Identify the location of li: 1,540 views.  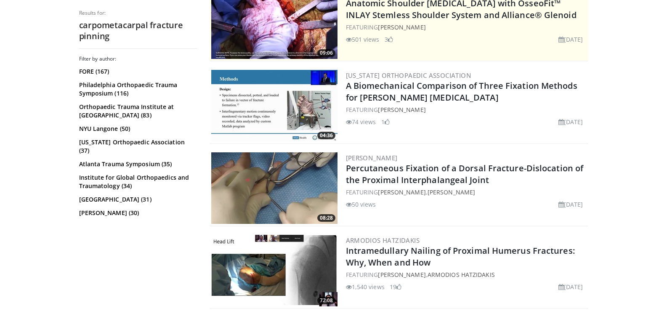
(365, 286).